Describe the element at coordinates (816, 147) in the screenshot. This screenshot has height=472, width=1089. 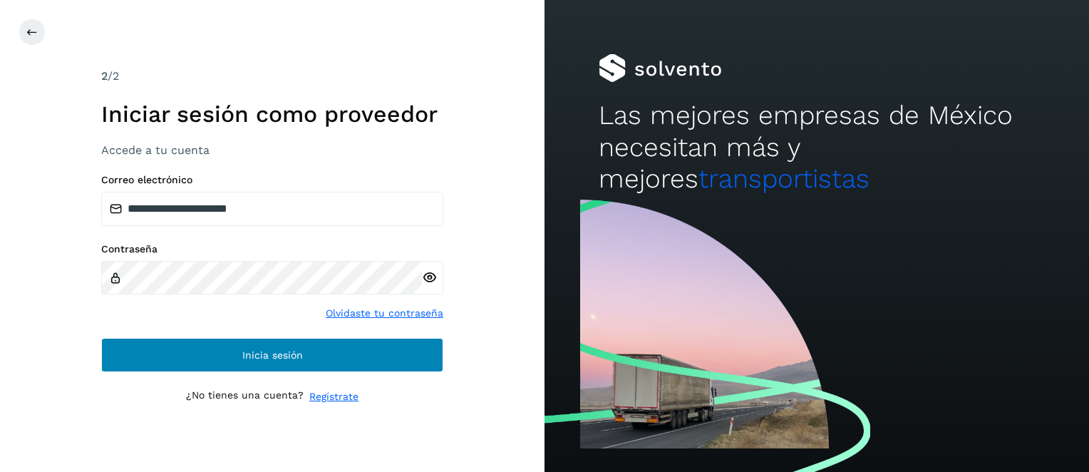
I see `h2: Las mejores empresas de México necesitan más y mejores` at that location.